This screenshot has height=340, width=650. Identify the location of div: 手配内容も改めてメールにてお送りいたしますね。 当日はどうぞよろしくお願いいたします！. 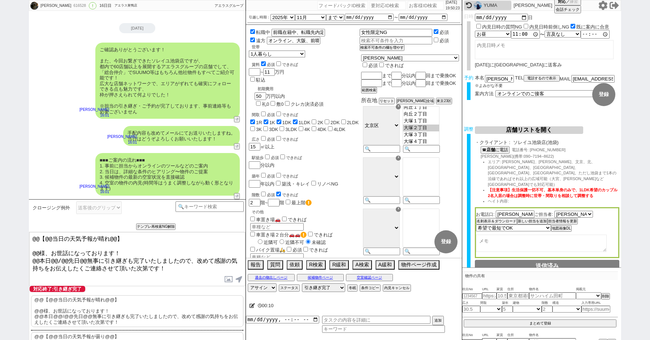
(181, 136).